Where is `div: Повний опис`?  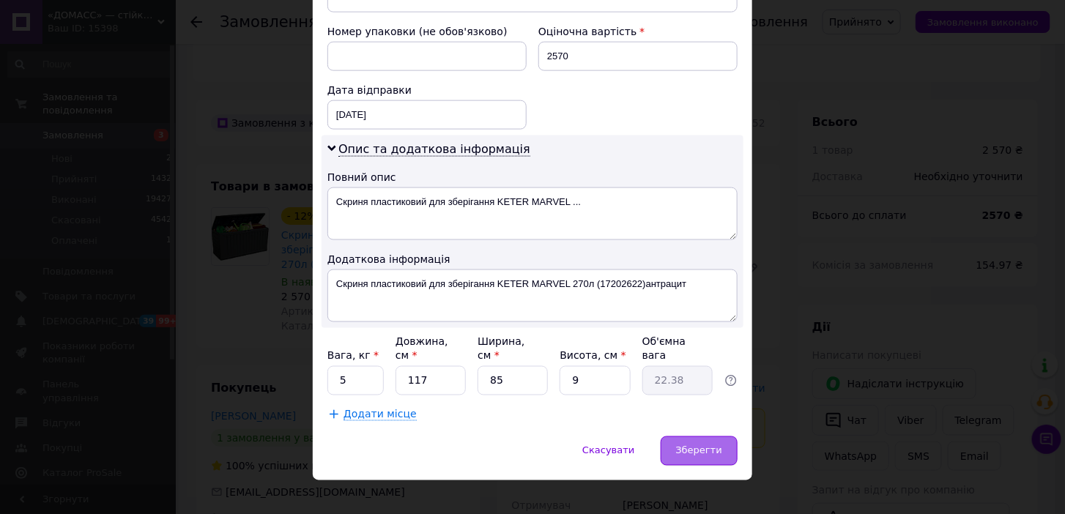
div: Повний опис is located at coordinates (533, 177).